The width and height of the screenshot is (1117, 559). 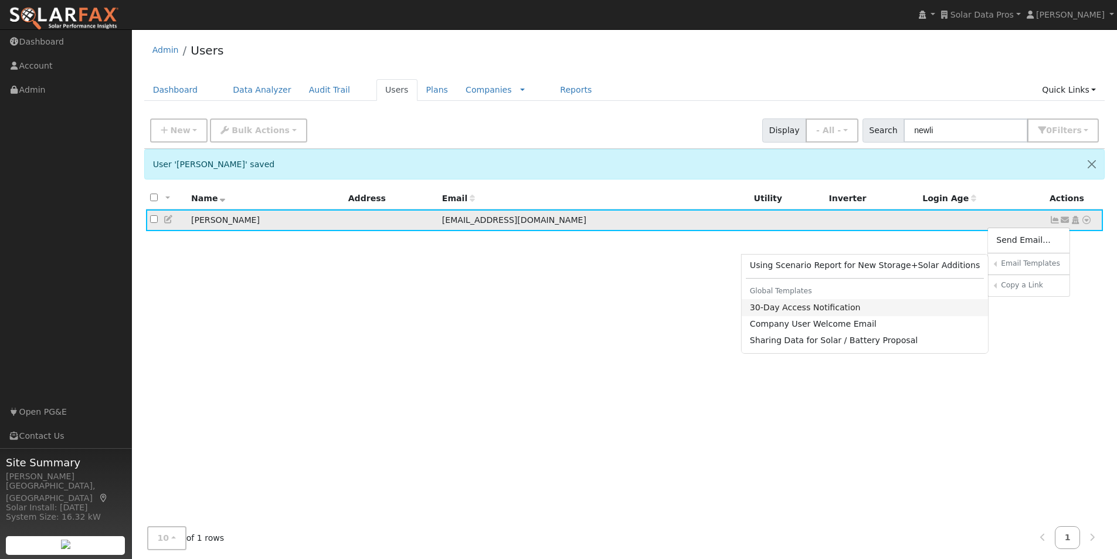 I want to click on a: Email Templates, so click(x=1034, y=264).